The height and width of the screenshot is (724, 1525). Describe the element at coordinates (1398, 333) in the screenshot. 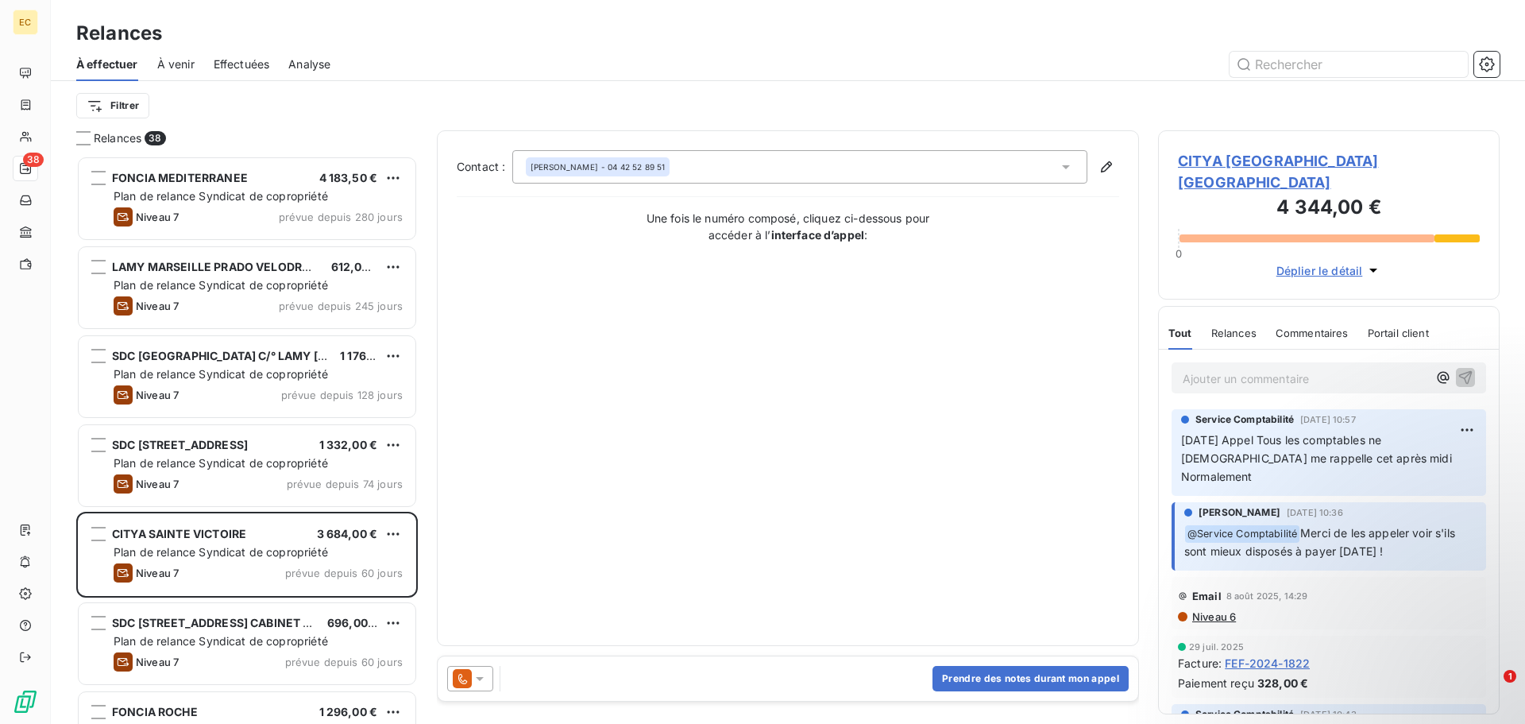

I see `span: Portail client` at that location.